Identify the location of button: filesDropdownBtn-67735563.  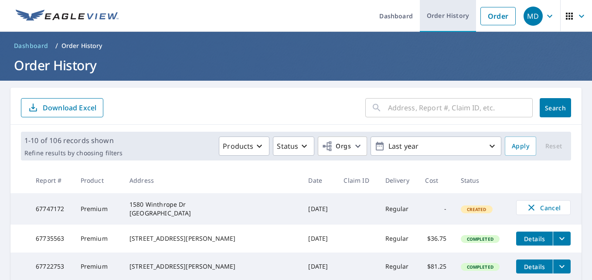
(562, 238).